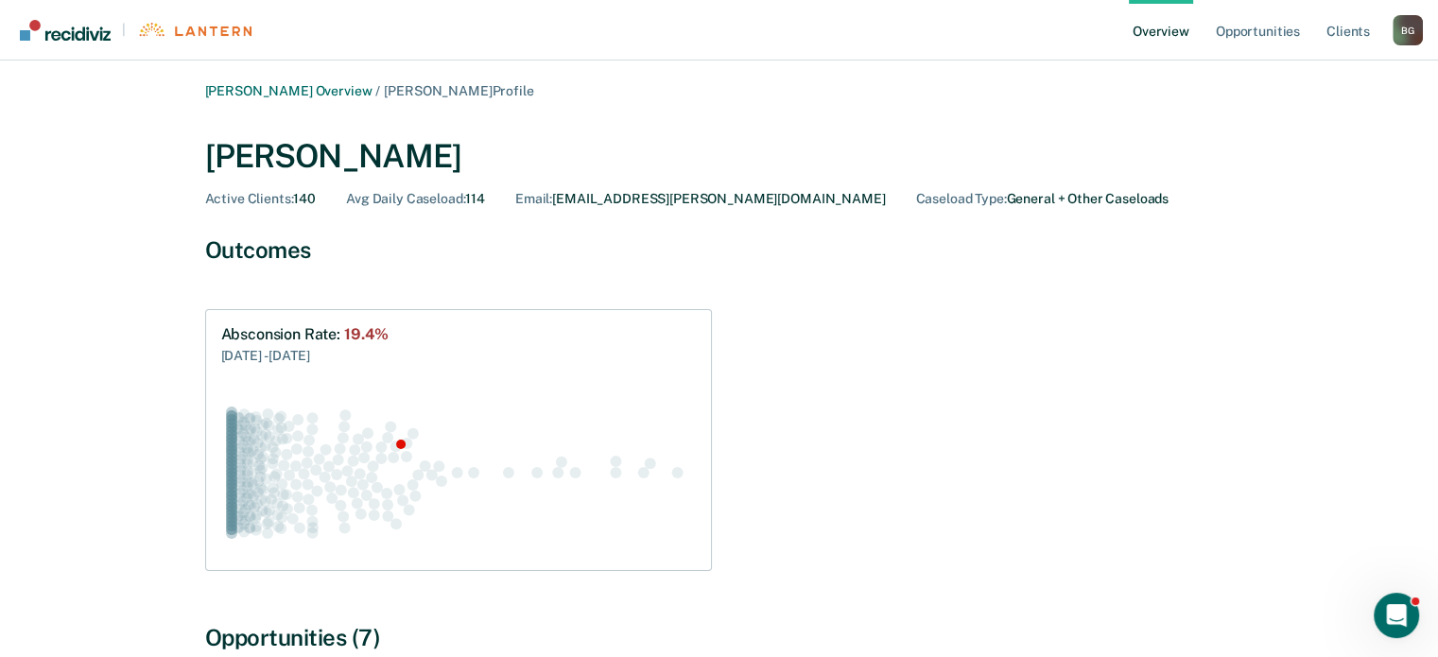 Image resolution: width=1438 pixels, height=657 pixels. I want to click on span: 19.4%, so click(366, 334).